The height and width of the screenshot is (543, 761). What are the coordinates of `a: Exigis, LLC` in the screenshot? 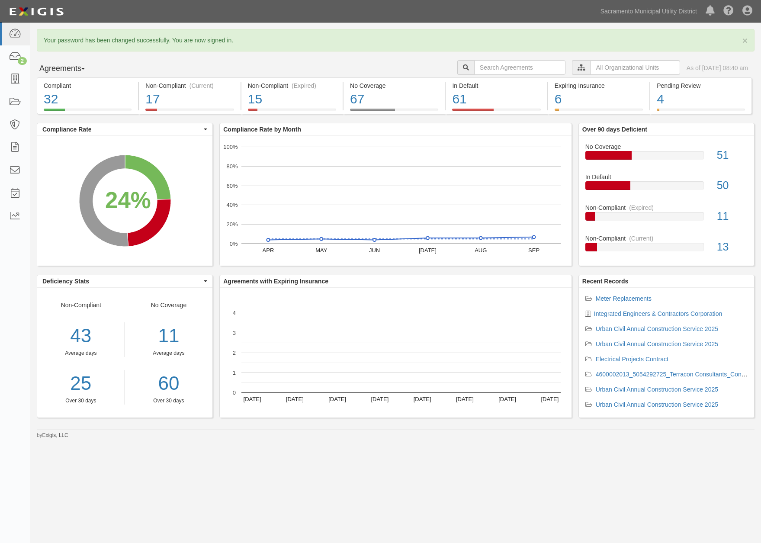 It's located at (55, 435).